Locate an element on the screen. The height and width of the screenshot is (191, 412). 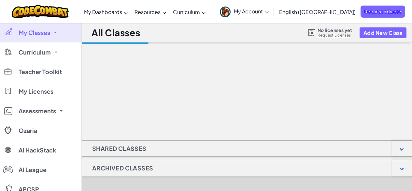
span: My Licenses is located at coordinates (36, 91).